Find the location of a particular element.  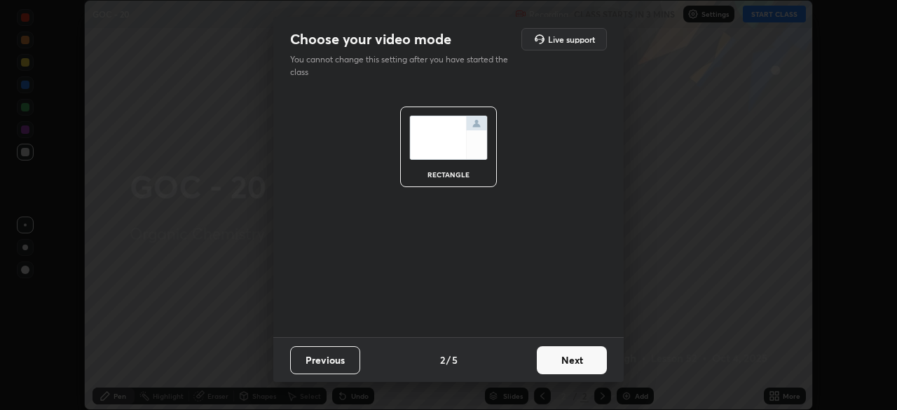

button: Next is located at coordinates (572, 360).